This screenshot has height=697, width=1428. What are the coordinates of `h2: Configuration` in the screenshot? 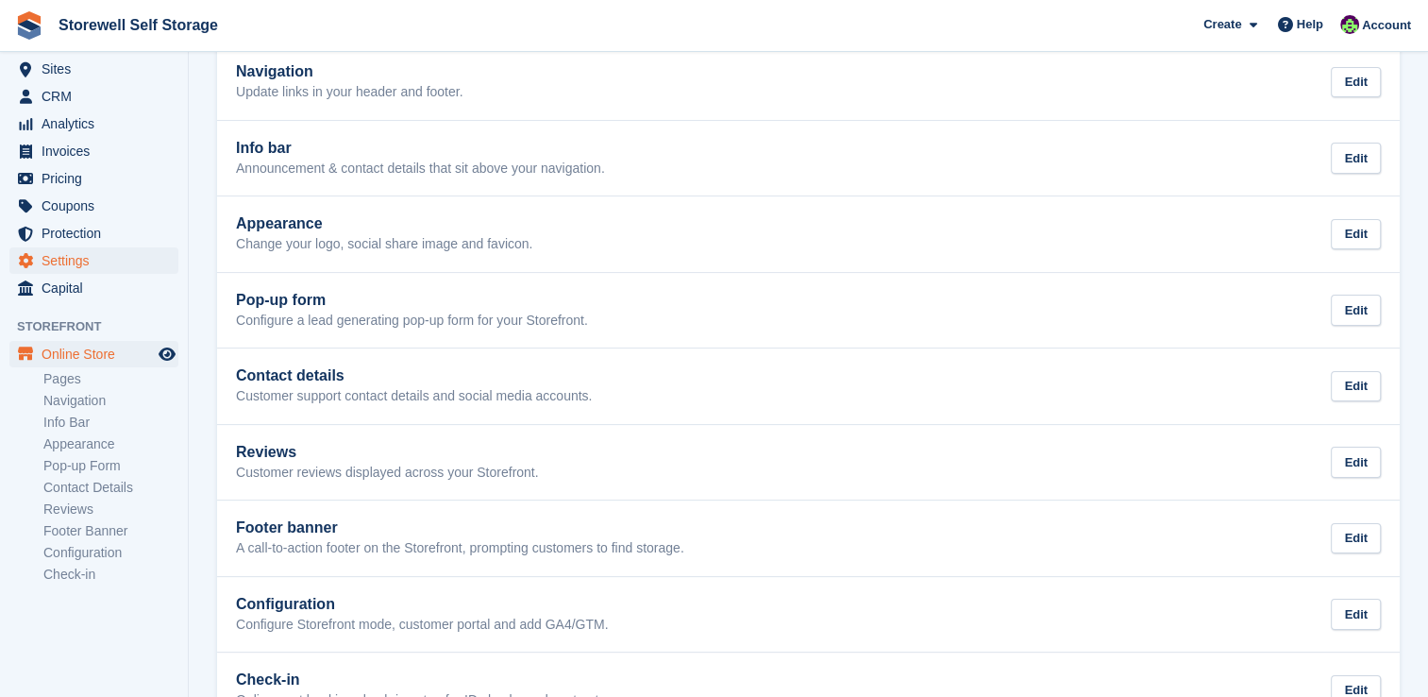 It's located at (422, 604).